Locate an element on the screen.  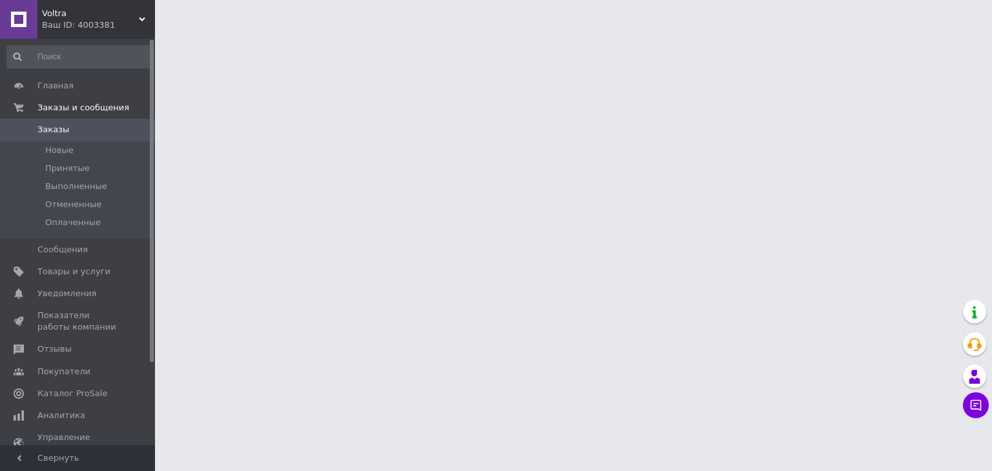
button: Чат с покупателем is located at coordinates (976, 406).